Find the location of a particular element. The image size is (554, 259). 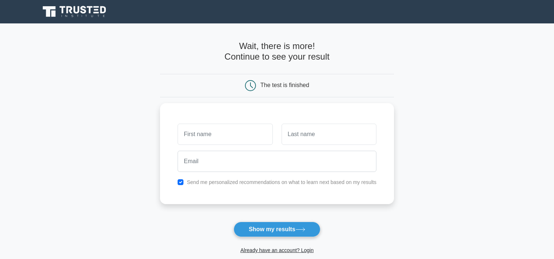

button: Show my results is located at coordinates (277, 230).